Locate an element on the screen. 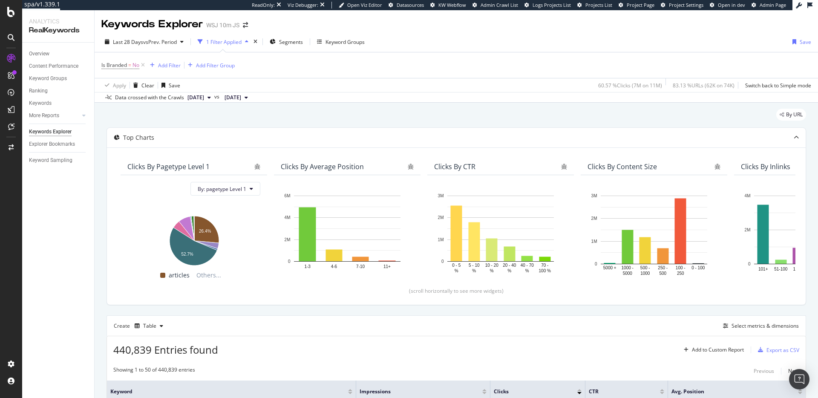  div: Analytics is located at coordinates (58, 21).